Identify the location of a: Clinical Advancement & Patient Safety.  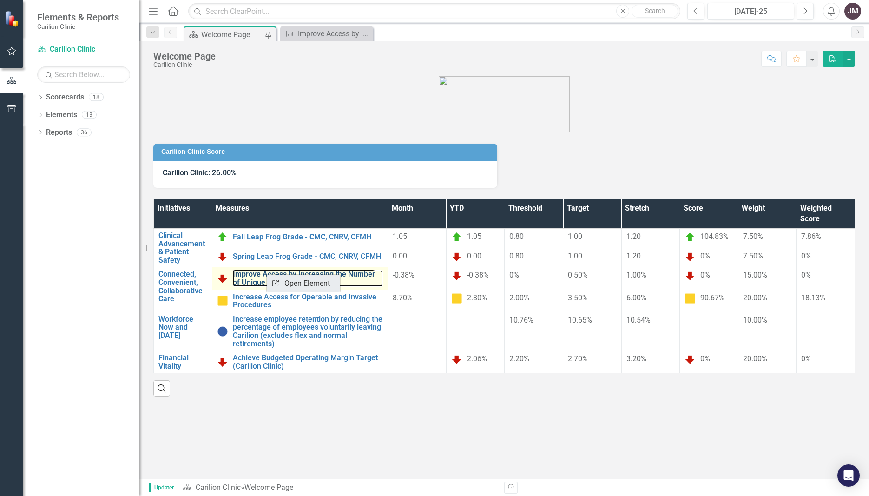
(183, 248).